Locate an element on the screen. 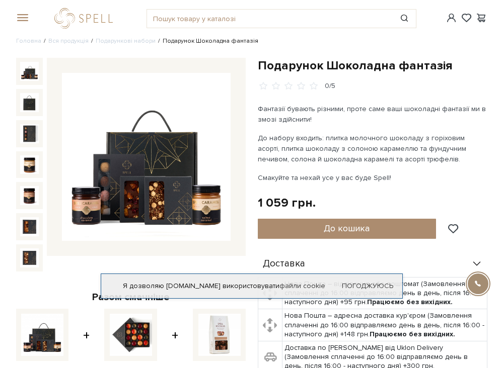 Image resolution: width=503 pixels, height=368 pixels. a: файли cookie is located at coordinates (302, 286).